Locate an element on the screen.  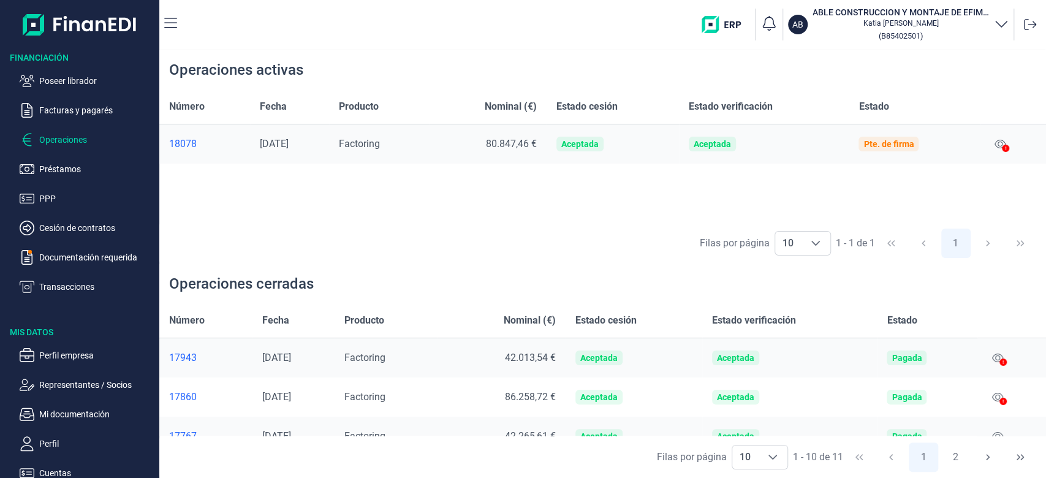
h3: ABLE CONSTRUCCION Y MONTAJE DE EFIMEROS SL is located at coordinates (901, 12).